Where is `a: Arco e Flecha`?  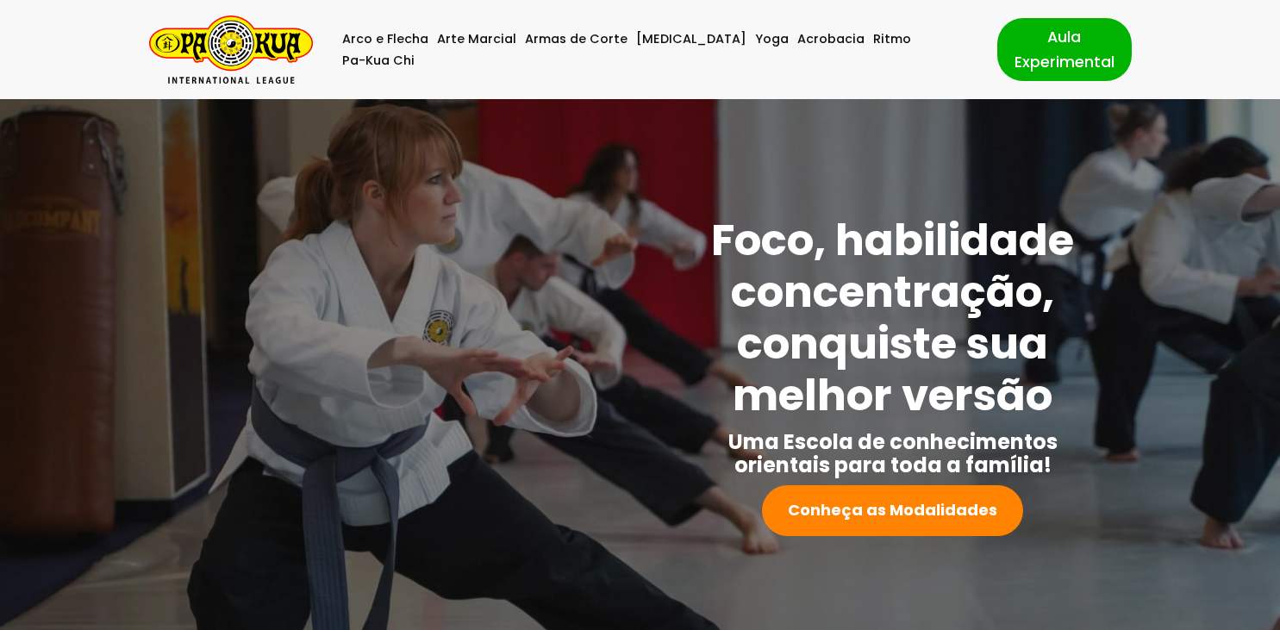
a: Arco e Flecha is located at coordinates (385, 39).